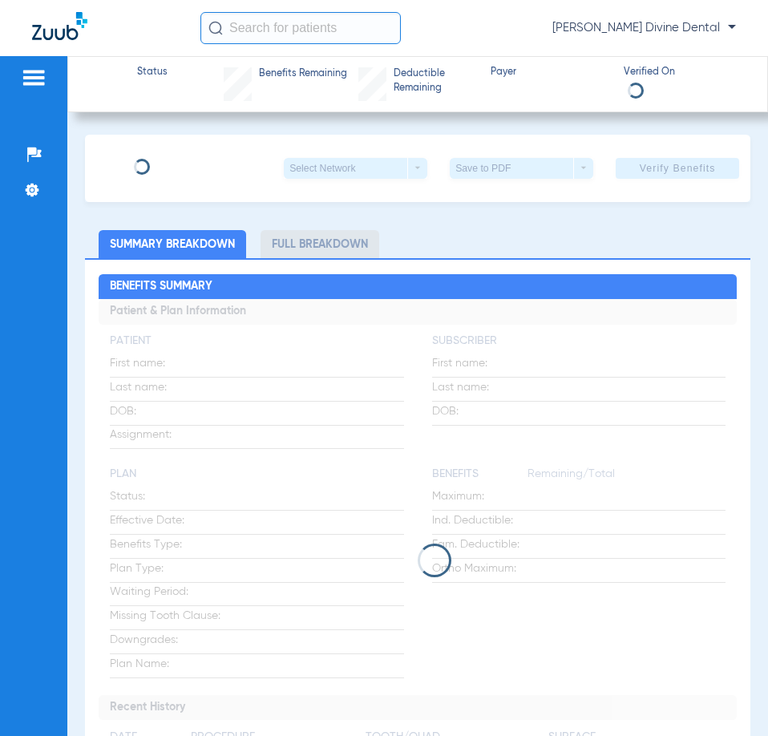  I want to click on span: Verified On, so click(683, 73).